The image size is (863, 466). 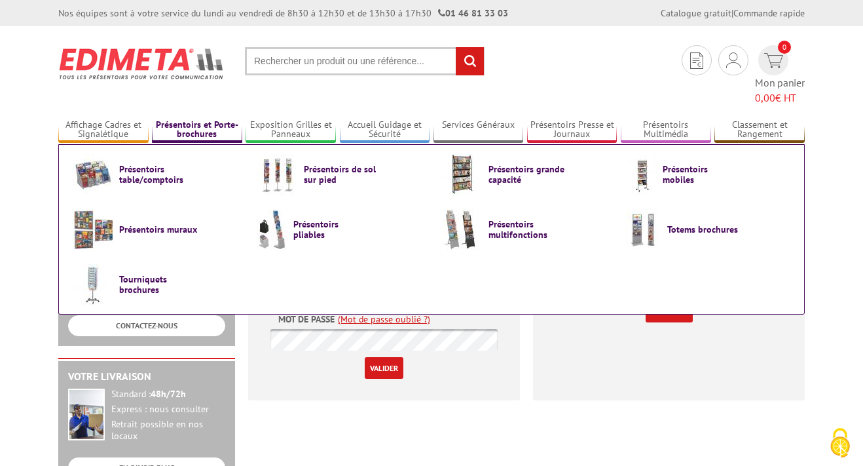 What do you see at coordinates (104, 130) in the screenshot?
I see `a: Affichage Cadres et Signalétique` at bounding box center [104, 130].